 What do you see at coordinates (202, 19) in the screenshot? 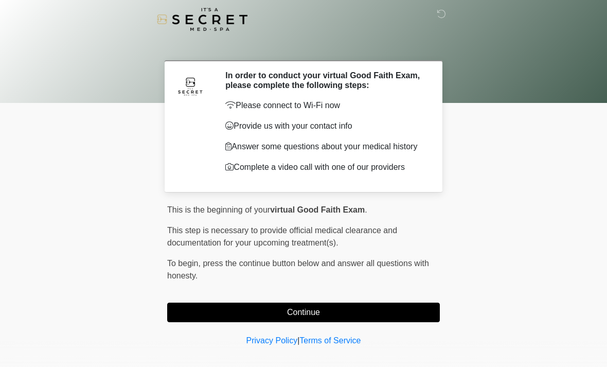
I see `img: It's A Secret Med Spa Logo` at bounding box center [202, 19].